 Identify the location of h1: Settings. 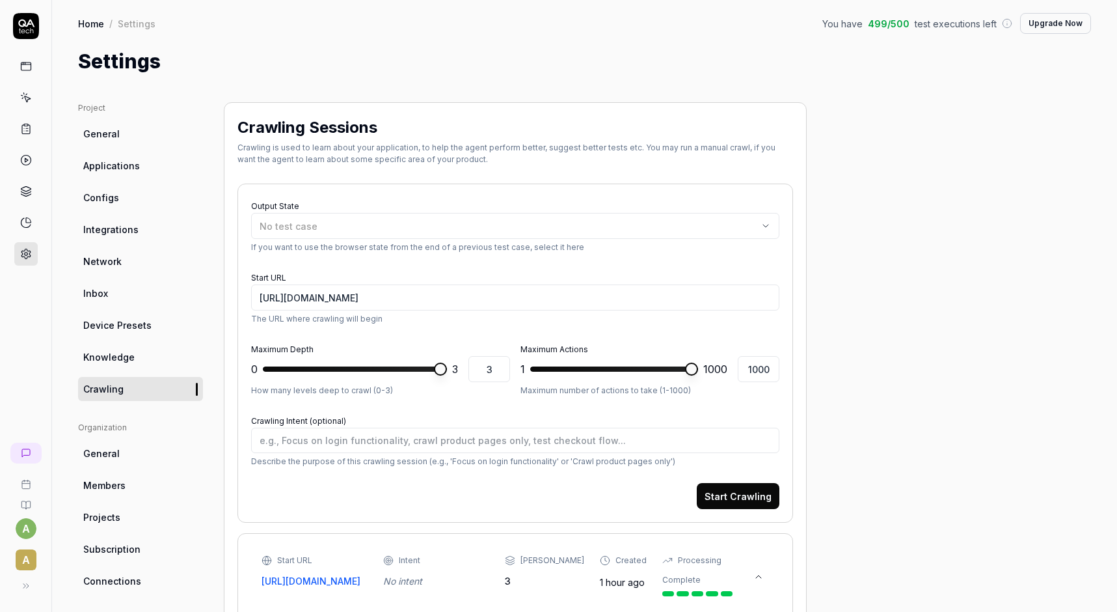
(119, 61).